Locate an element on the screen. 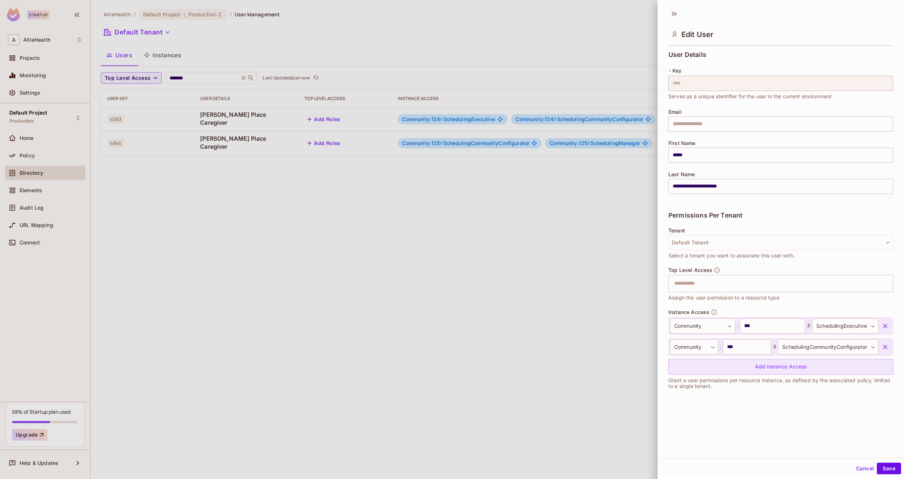  button: Save is located at coordinates (889, 468).